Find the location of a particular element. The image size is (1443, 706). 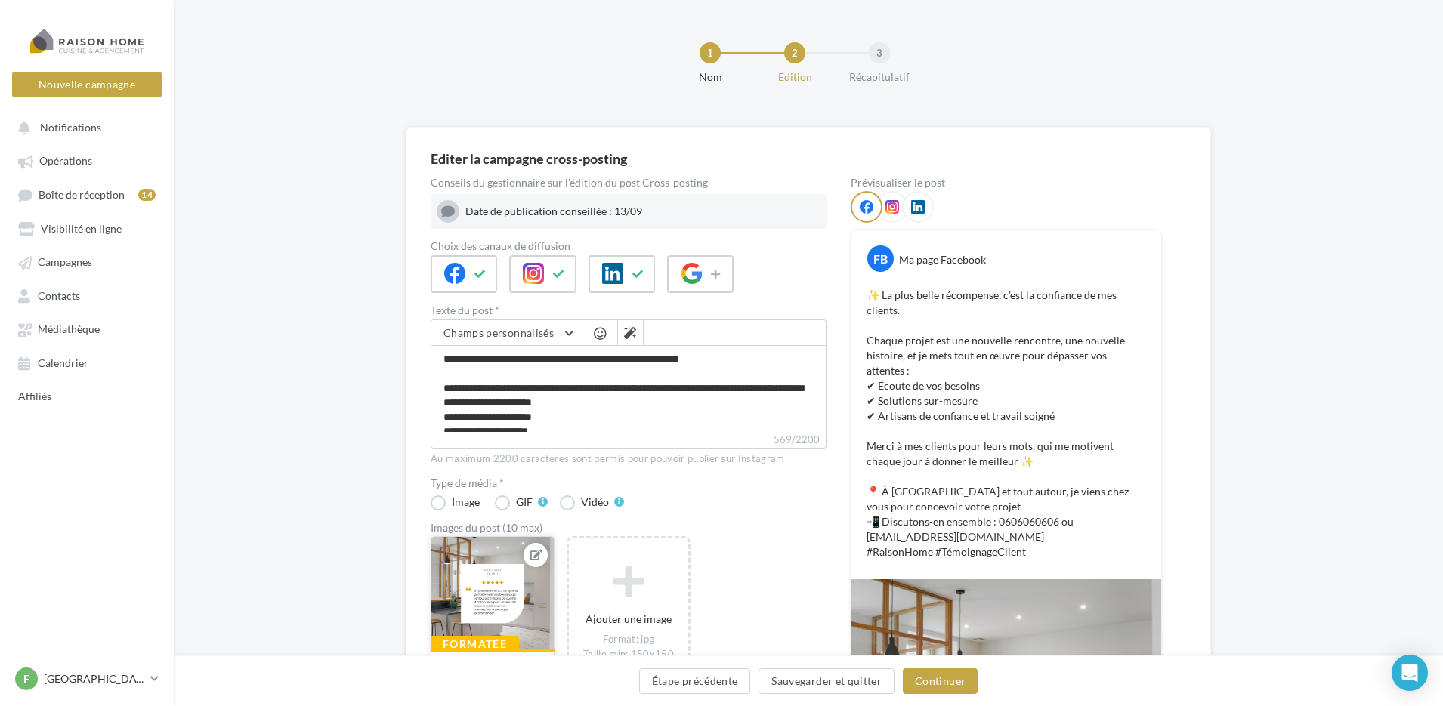

div: Open Intercom Messenger is located at coordinates (1410, 673).